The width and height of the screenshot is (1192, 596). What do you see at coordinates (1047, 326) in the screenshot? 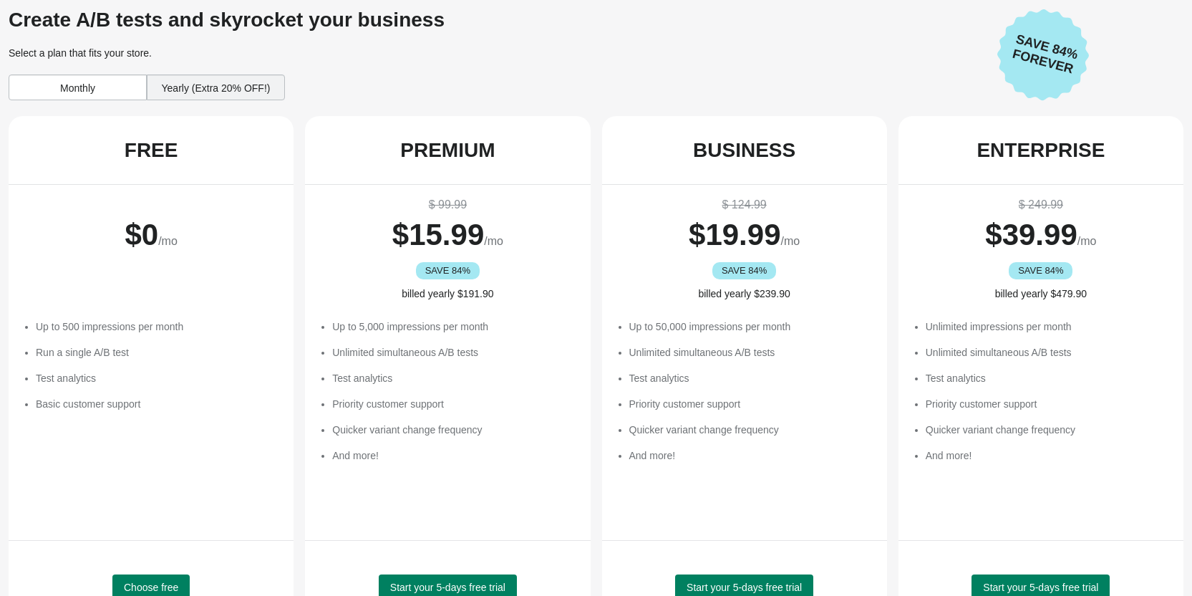
I see `li: Unlimited impressions per month` at bounding box center [1047, 326].